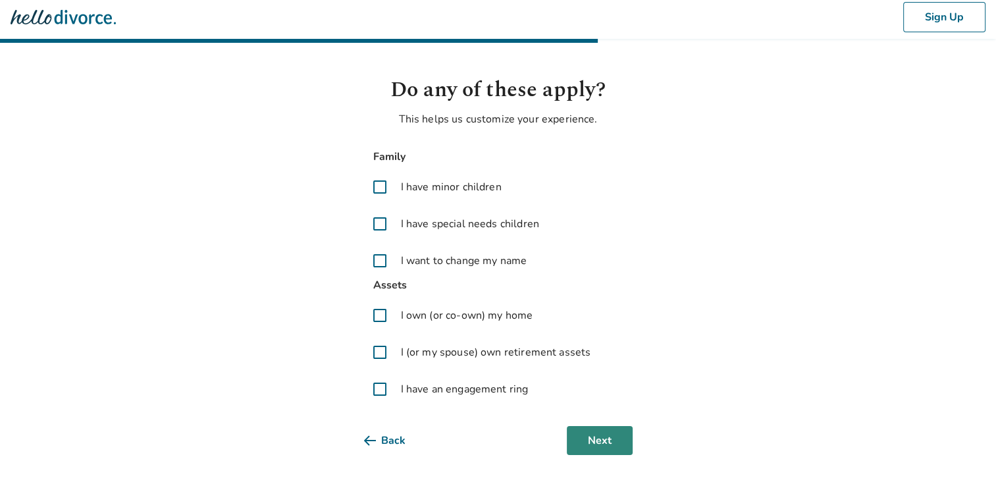  What do you see at coordinates (470, 224) in the screenshot?
I see `span: I have special needs children` at bounding box center [470, 224].